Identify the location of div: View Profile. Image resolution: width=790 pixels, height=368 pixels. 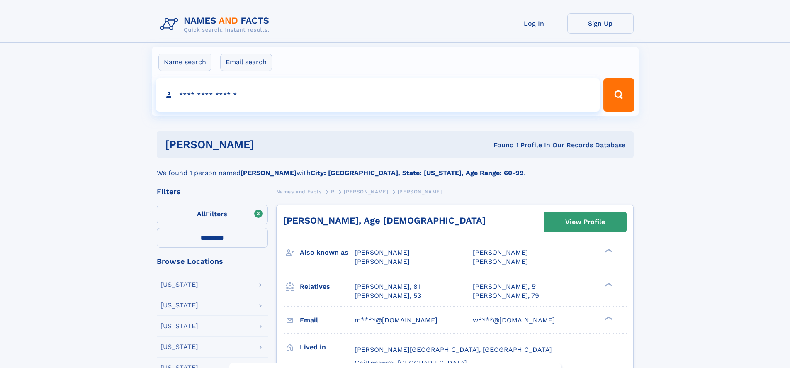
(585, 222).